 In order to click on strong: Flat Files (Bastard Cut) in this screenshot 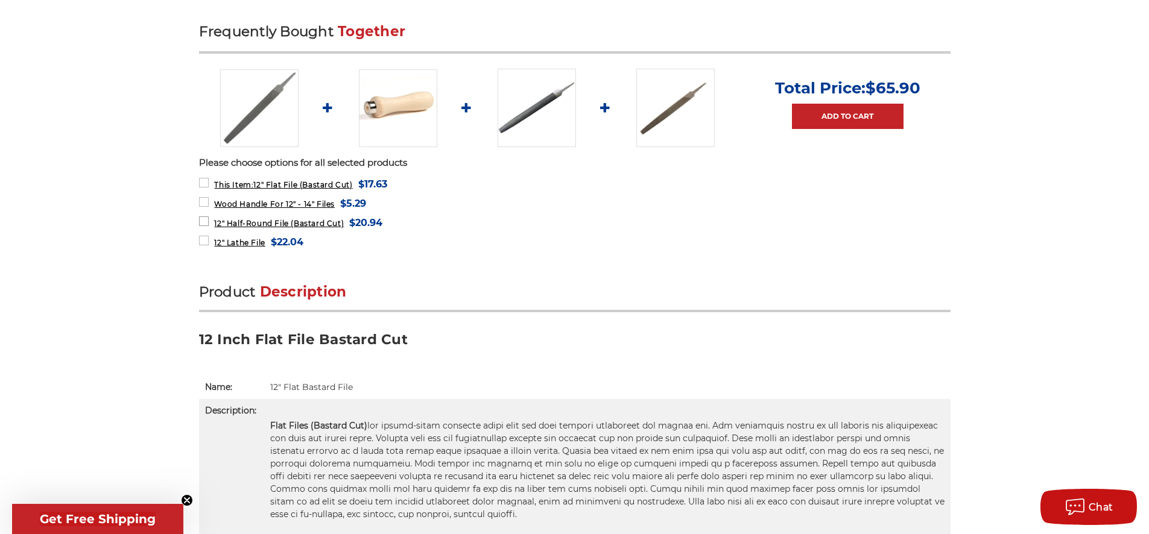, I will do `click(318, 426)`.